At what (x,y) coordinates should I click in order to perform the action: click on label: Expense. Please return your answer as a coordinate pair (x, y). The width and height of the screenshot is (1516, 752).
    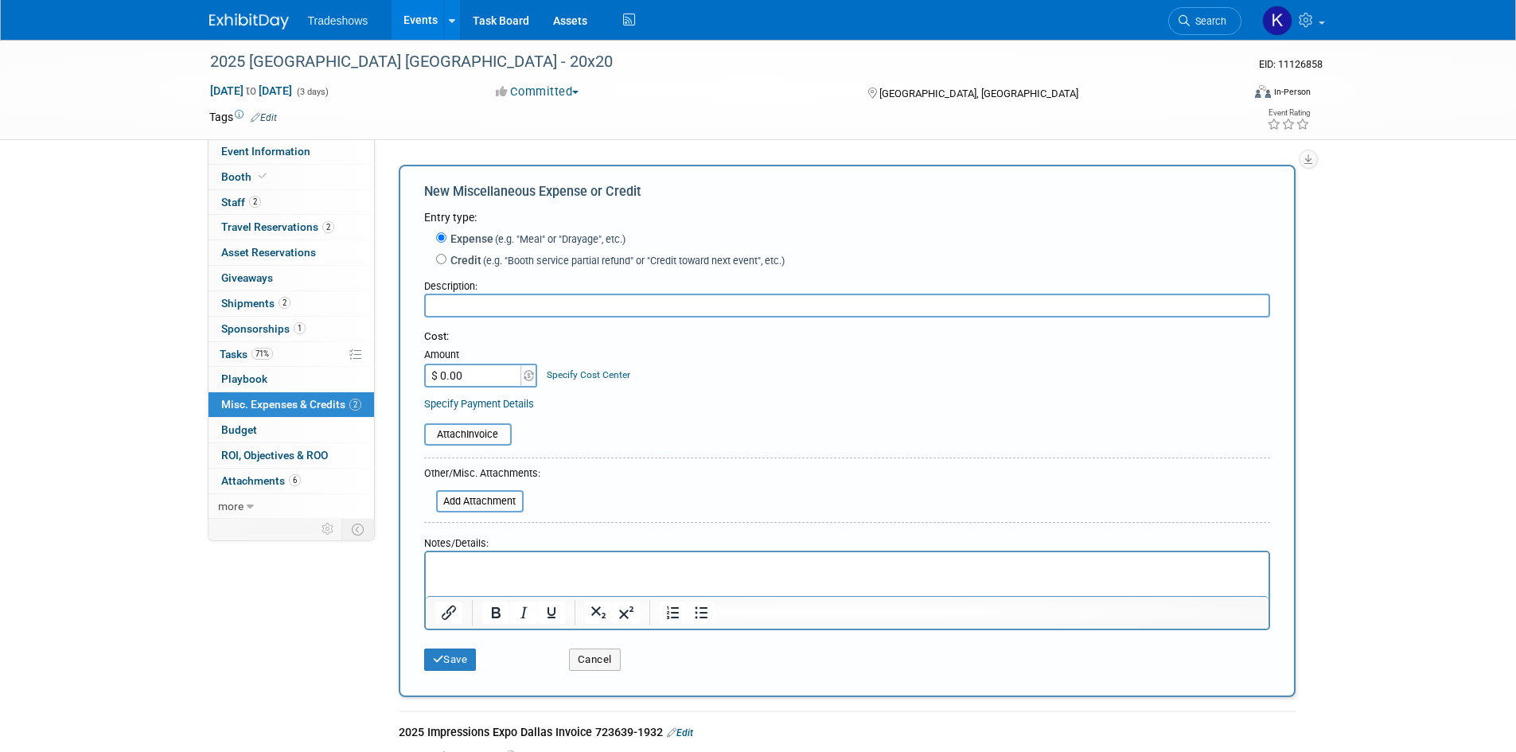
    Looking at the image, I should click on (535, 239).